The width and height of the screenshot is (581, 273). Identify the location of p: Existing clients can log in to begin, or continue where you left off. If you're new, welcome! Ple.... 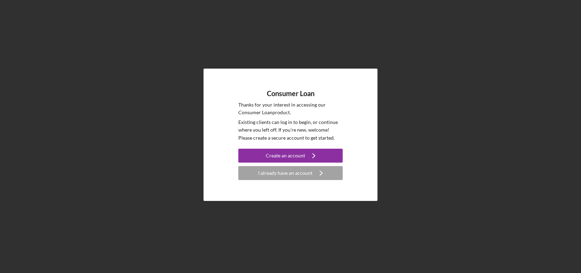
(290, 130).